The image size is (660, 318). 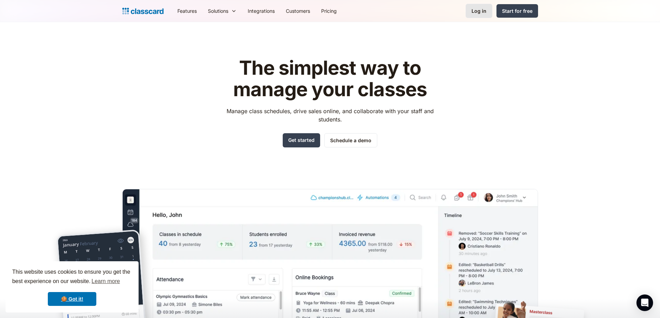 What do you see at coordinates (479, 11) in the screenshot?
I see `a: Log in` at bounding box center [479, 11].